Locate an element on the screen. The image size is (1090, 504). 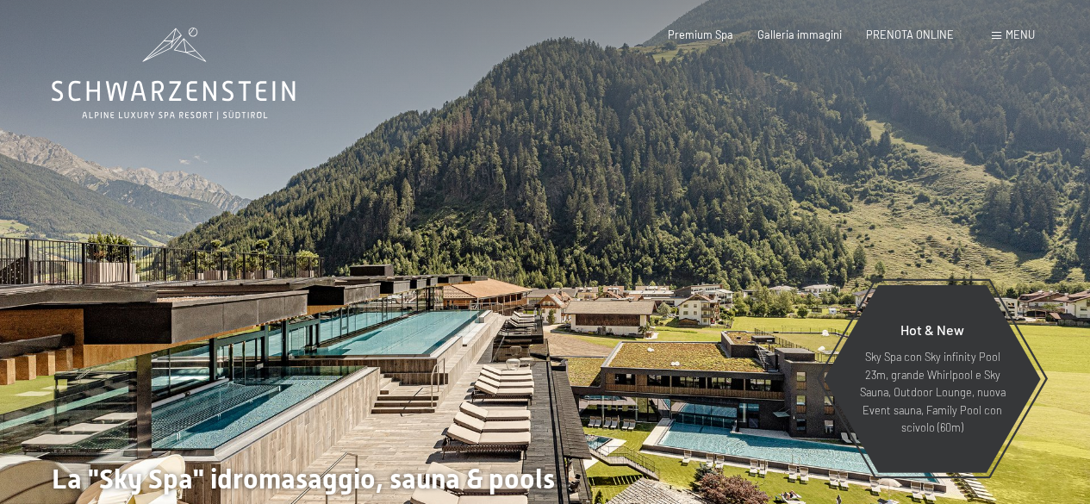
a: Galleria immagini is located at coordinates (800, 34).